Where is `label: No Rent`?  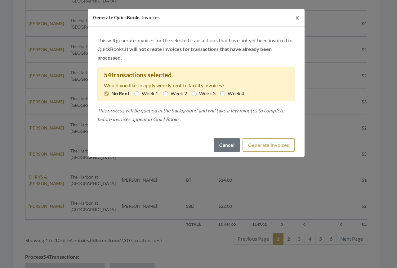 label: No Rent is located at coordinates (117, 93).